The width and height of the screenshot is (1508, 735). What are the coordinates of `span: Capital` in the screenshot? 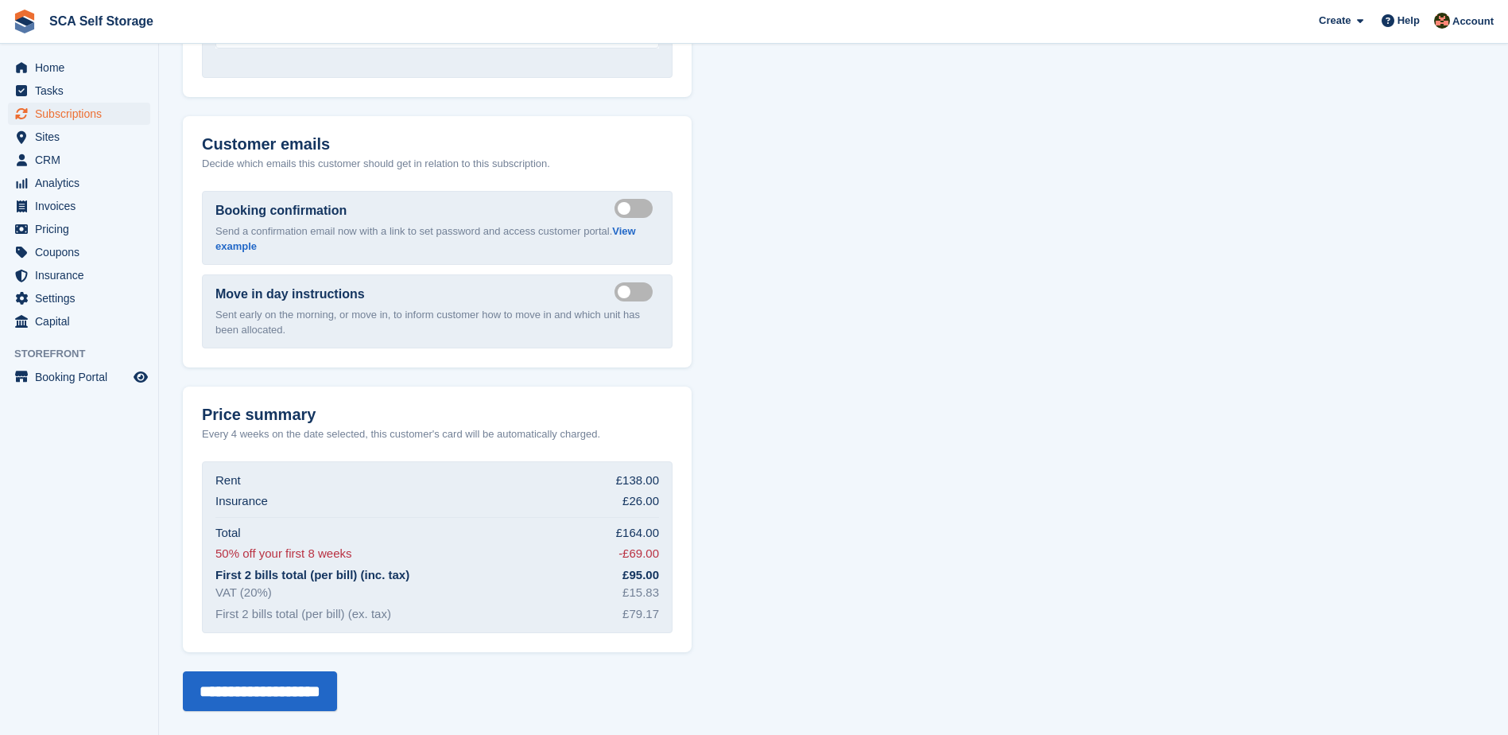 It's located at (83, 321).